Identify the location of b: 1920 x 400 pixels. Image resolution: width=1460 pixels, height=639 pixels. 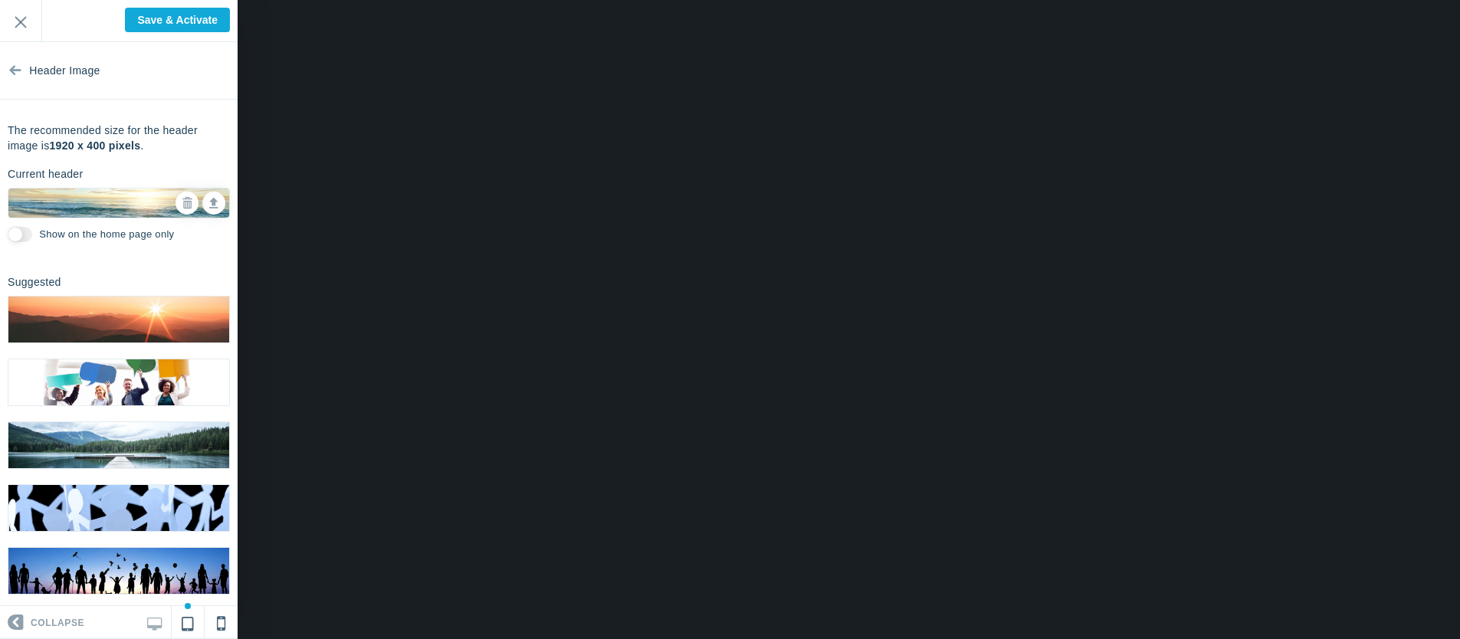
(95, 146).